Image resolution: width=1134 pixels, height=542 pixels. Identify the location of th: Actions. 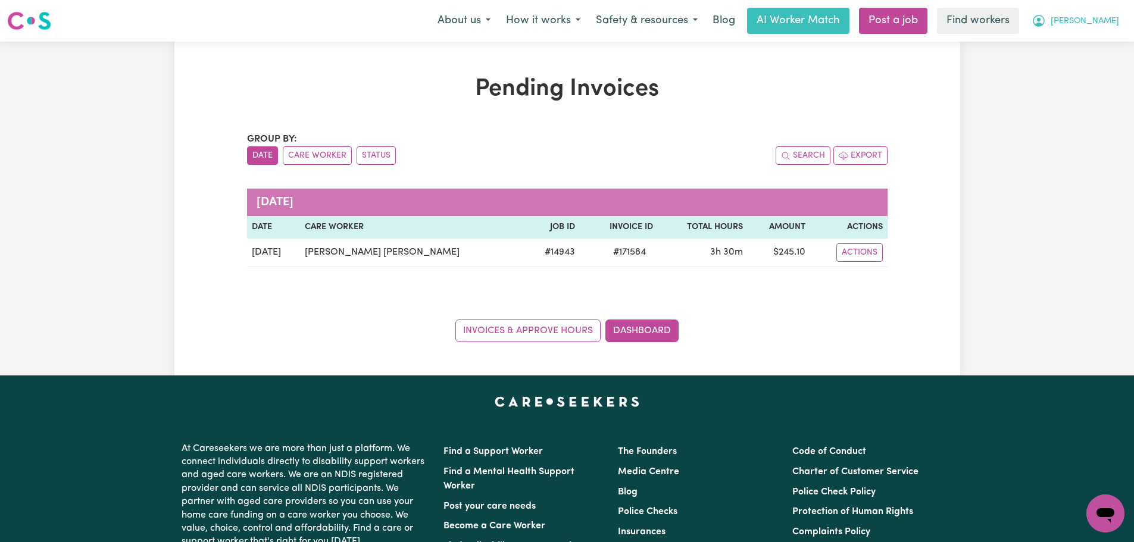
(849, 227).